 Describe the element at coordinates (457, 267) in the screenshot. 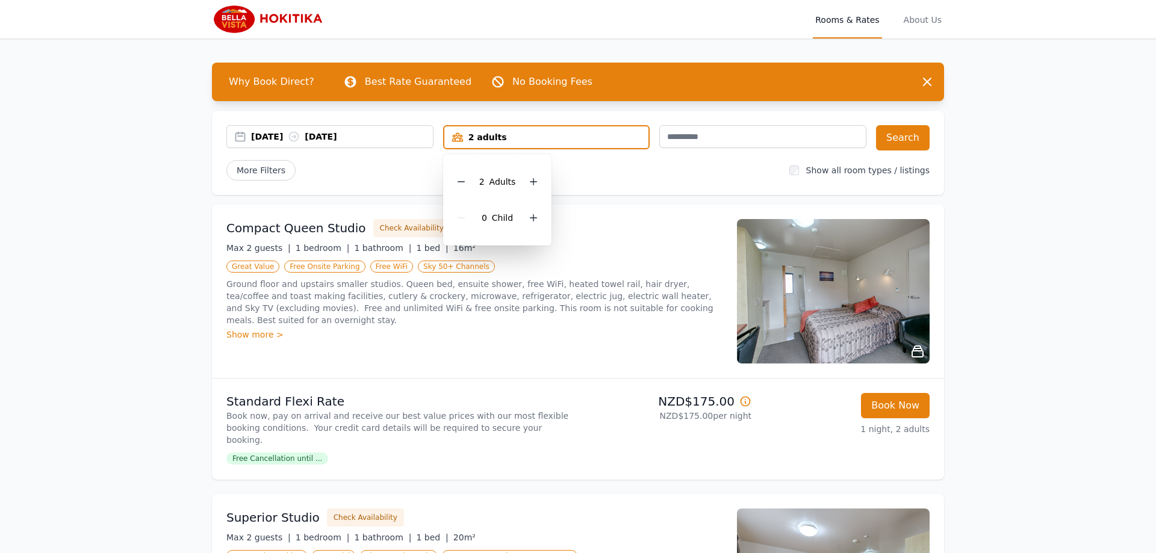

I see `span: Sky 50+ Channels` at that location.